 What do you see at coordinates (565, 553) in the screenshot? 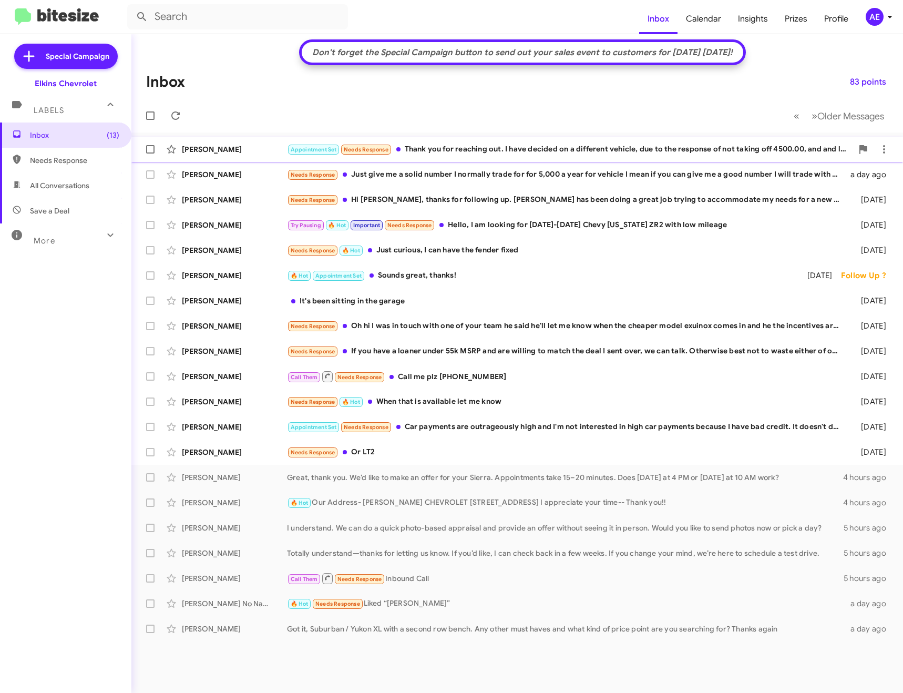
I see `div: Totally understand—thanks for letting us know. If you’d like, I can check back in a few weeks. If...` at bounding box center [565, 553].